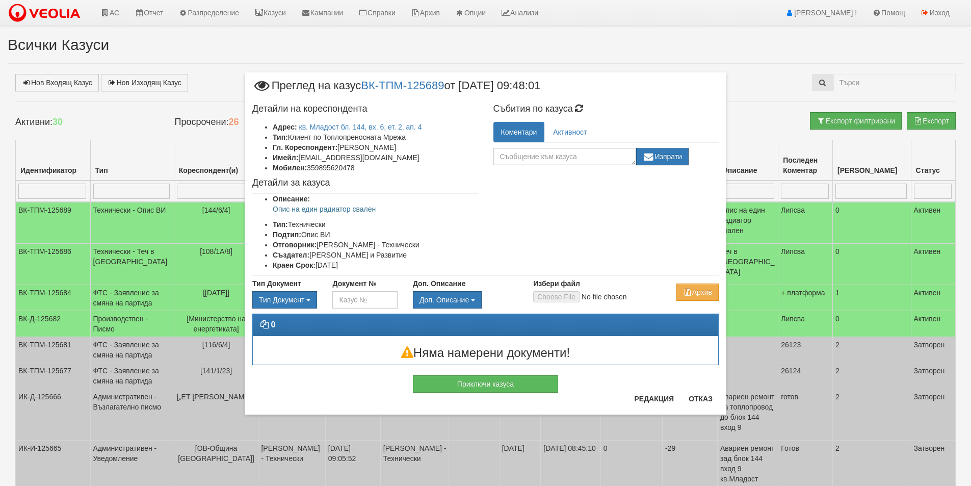 This screenshot has height=486, width=971. I want to click on label: Тип Документ, so click(277, 283).